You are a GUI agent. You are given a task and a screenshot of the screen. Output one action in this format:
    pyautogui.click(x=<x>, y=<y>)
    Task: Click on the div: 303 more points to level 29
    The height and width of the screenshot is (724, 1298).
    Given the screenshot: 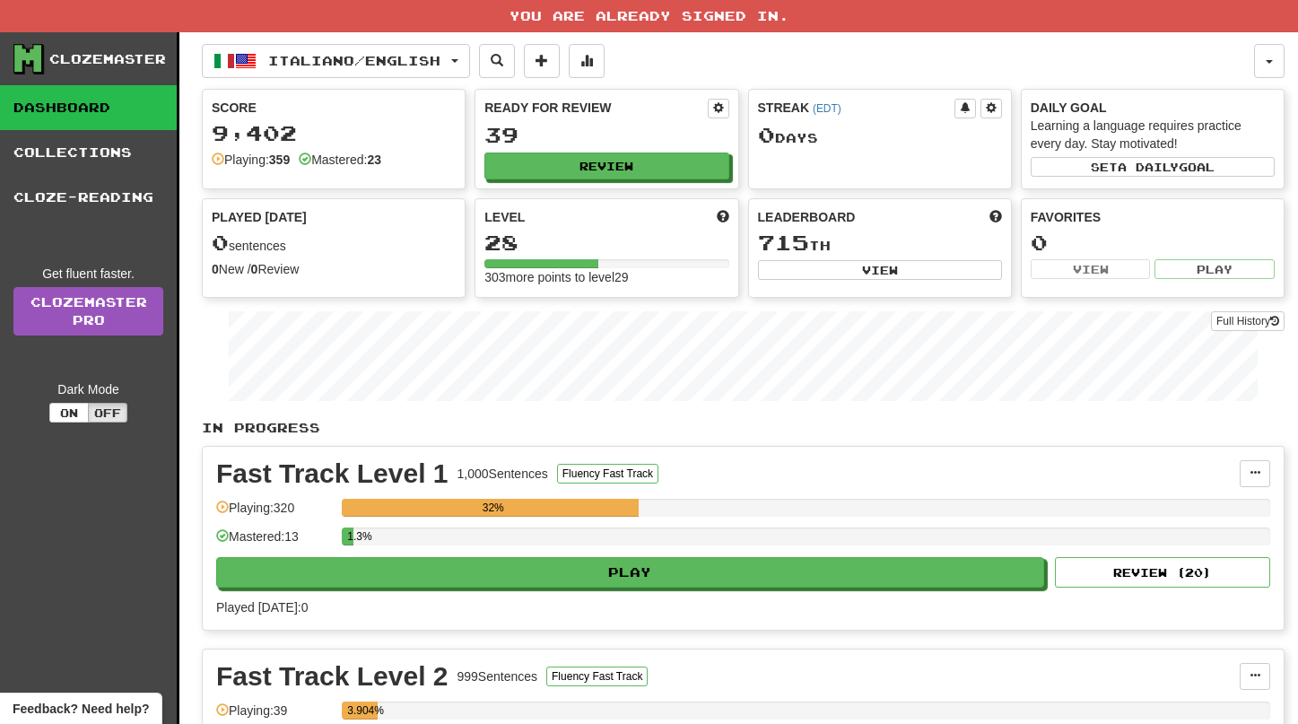 What is the action you would take?
    pyautogui.click(x=606, y=277)
    